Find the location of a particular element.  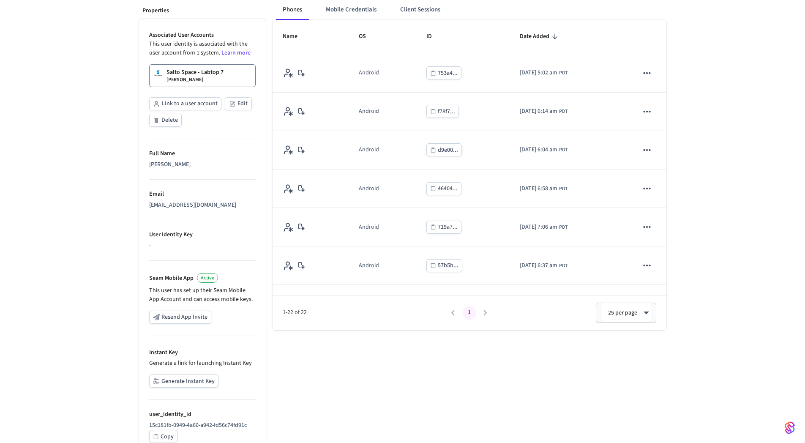

p: Email is located at coordinates (202, 194).